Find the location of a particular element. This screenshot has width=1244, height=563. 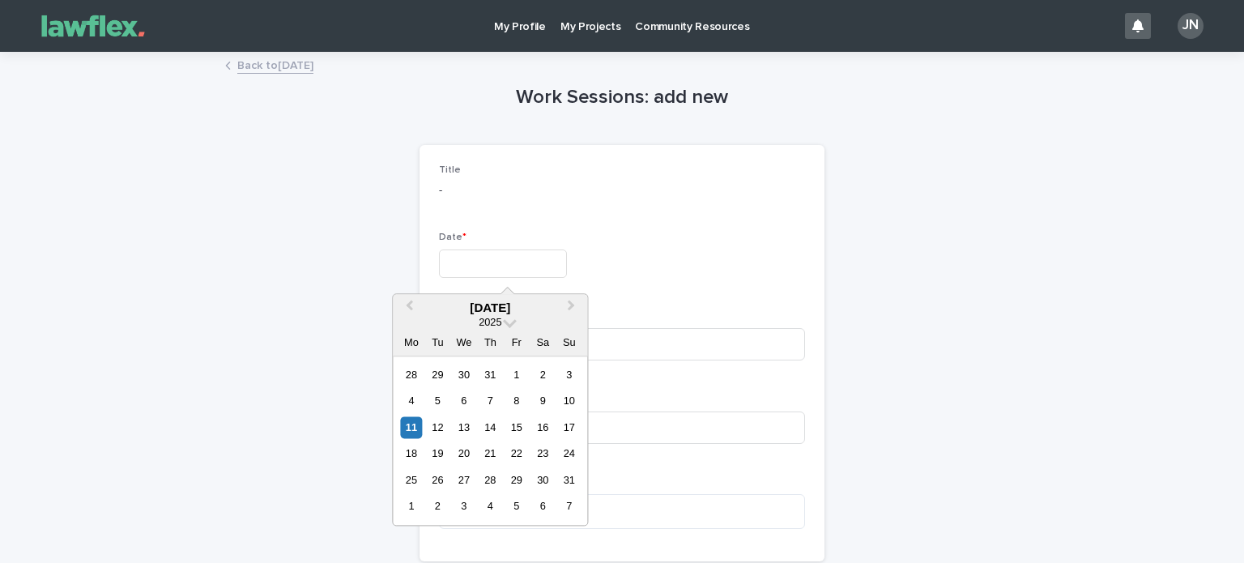

div: Choose Friday, 1 August 2025 is located at coordinates (516, 374).